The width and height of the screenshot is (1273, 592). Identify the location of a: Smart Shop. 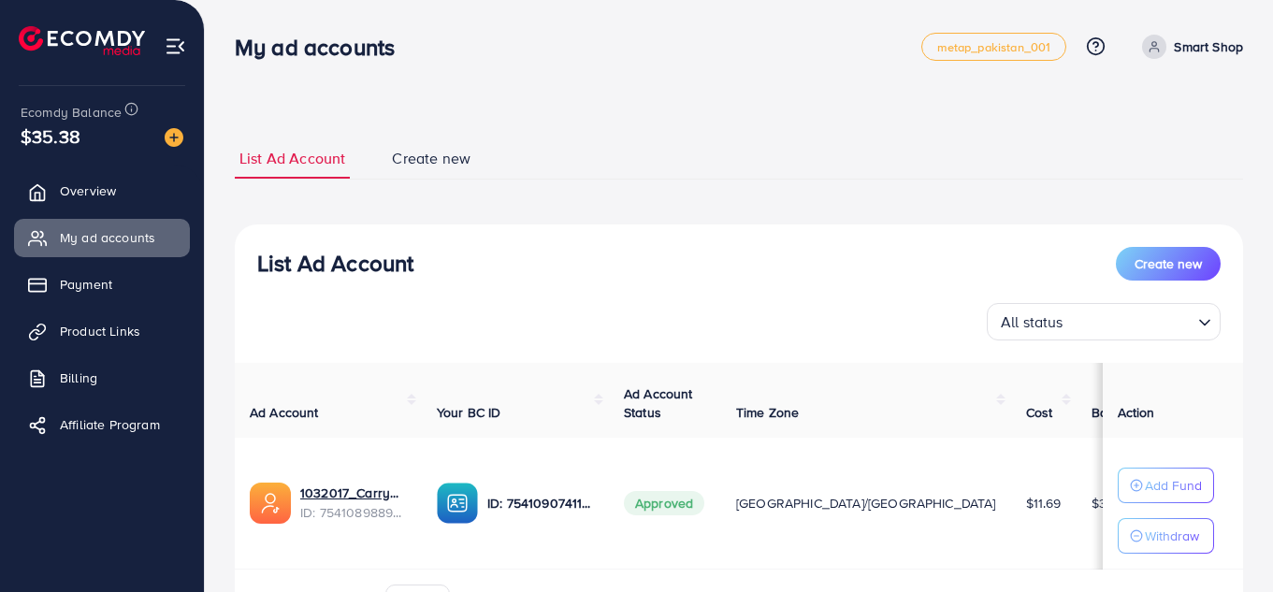
(1189, 47).